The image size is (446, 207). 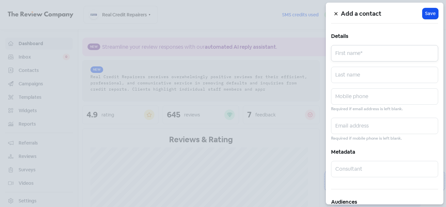 What do you see at coordinates (384, 53) in the screenshot?
I see `input: First name` at bounding box center [384, 53].